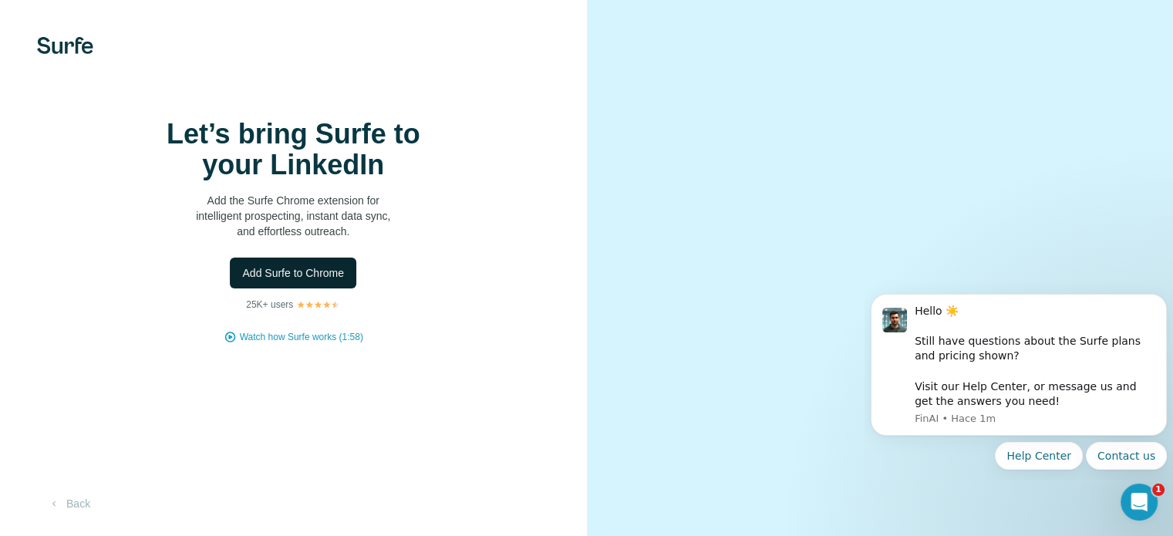 This screenshot has width=1173, height=536. Describe the element at coordinates (154, 176) in the screenshot. I see `div: Quick reply options` at that location.